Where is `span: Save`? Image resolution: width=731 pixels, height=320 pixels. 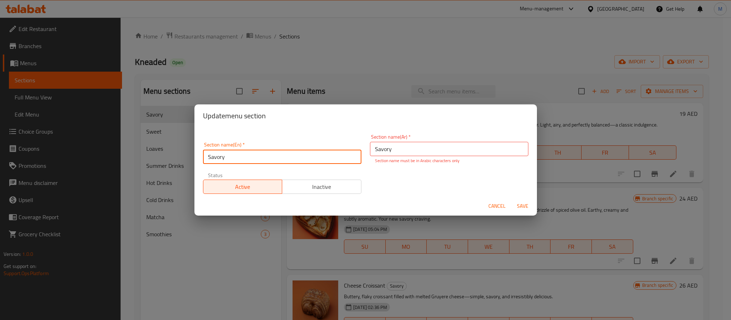 span: Save is located at coordinates (523, 206).